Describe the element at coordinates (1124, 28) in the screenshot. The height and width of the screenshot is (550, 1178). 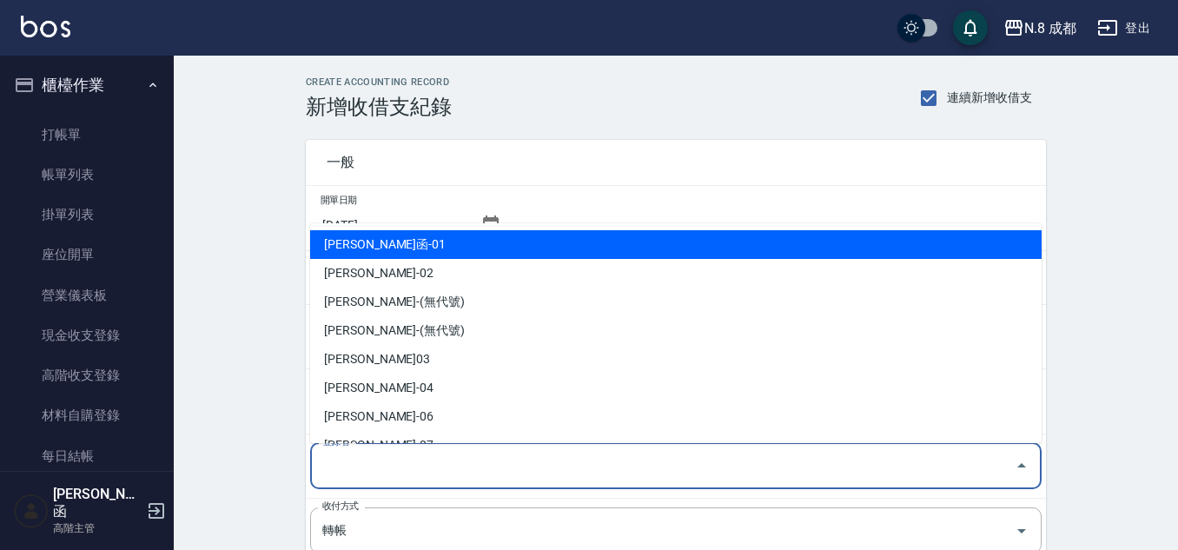
I see `button: 登出` at that location.